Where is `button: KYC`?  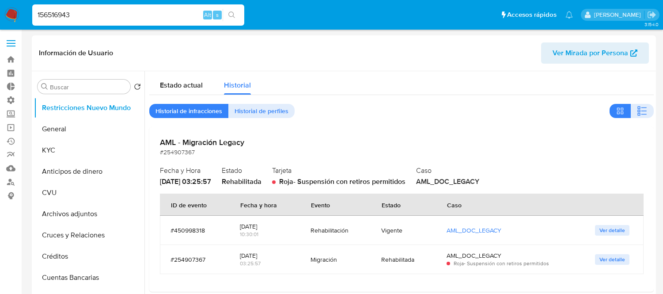 button: KYC is located at coordinates (89, 150).